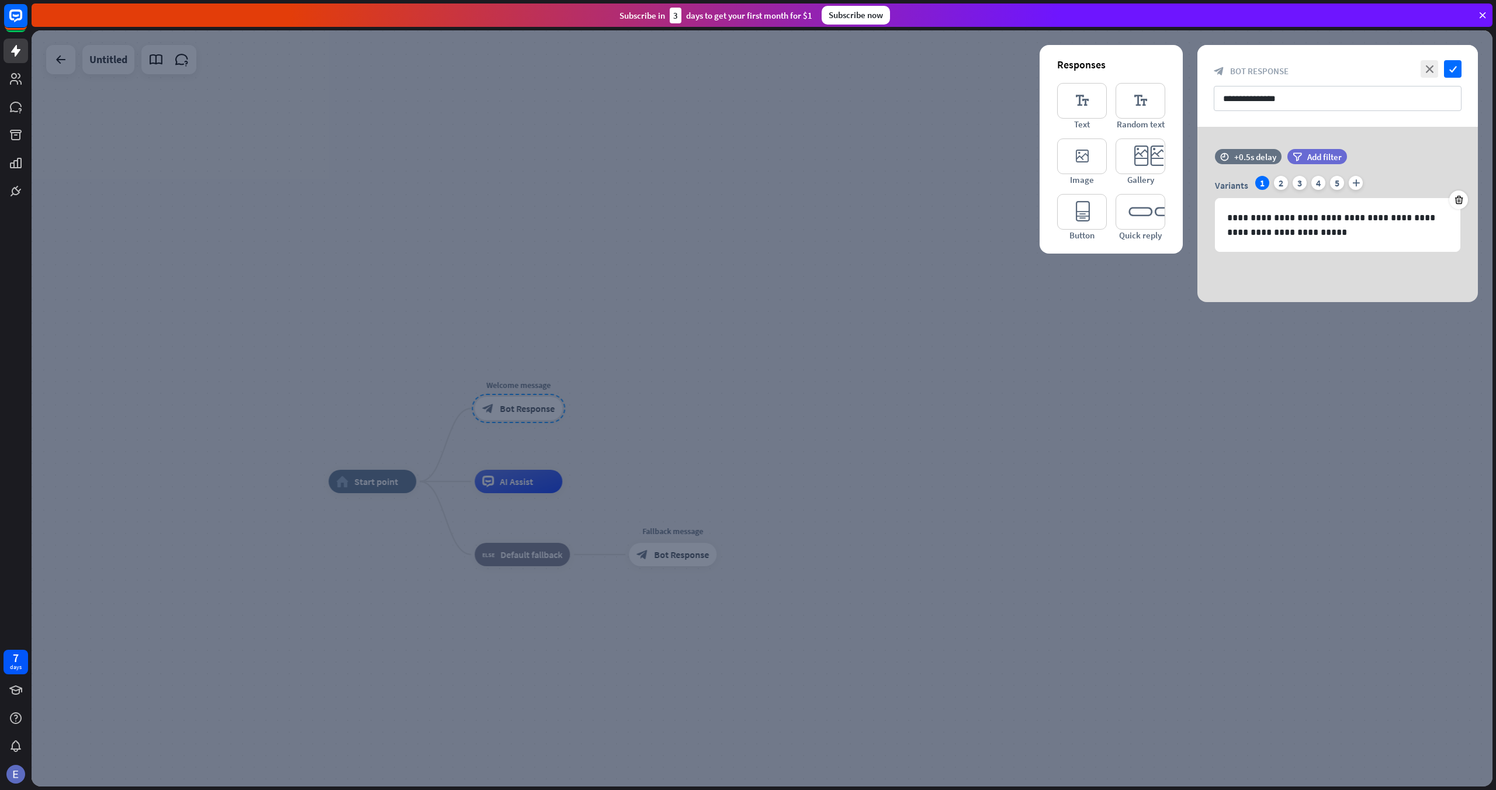  I want to click on i: check, so click(1452, 69).